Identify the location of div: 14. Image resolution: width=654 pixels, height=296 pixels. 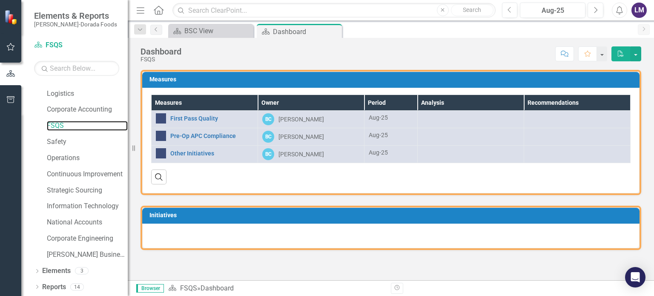
(77, 287).